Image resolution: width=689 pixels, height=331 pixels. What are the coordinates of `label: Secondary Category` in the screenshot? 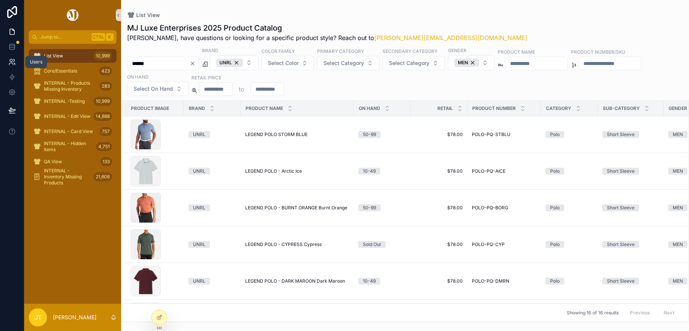 It's located at (410, 51).